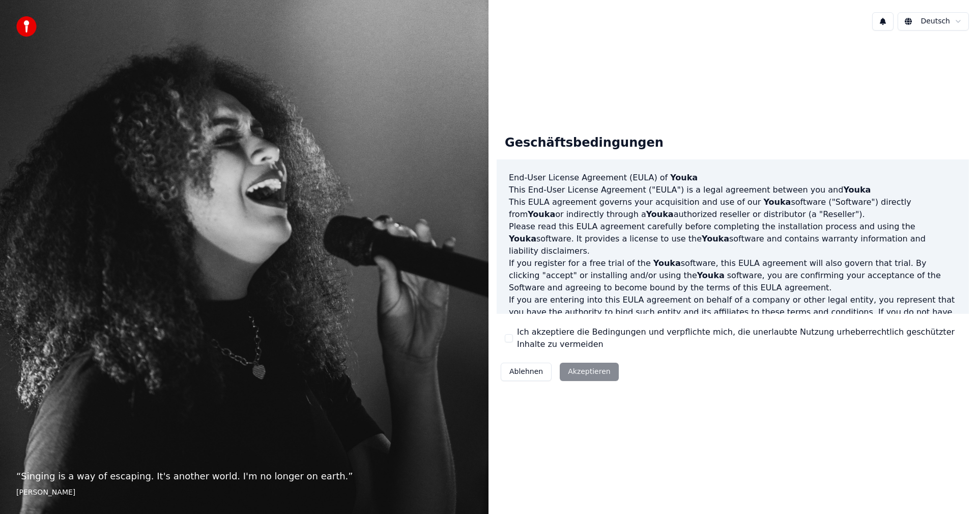  Describe the element at coordinates (733, 275) in the screenshot. I see `p: If you register for a free trial of the software, this EULA agreement will also govern that trial...` at that location.